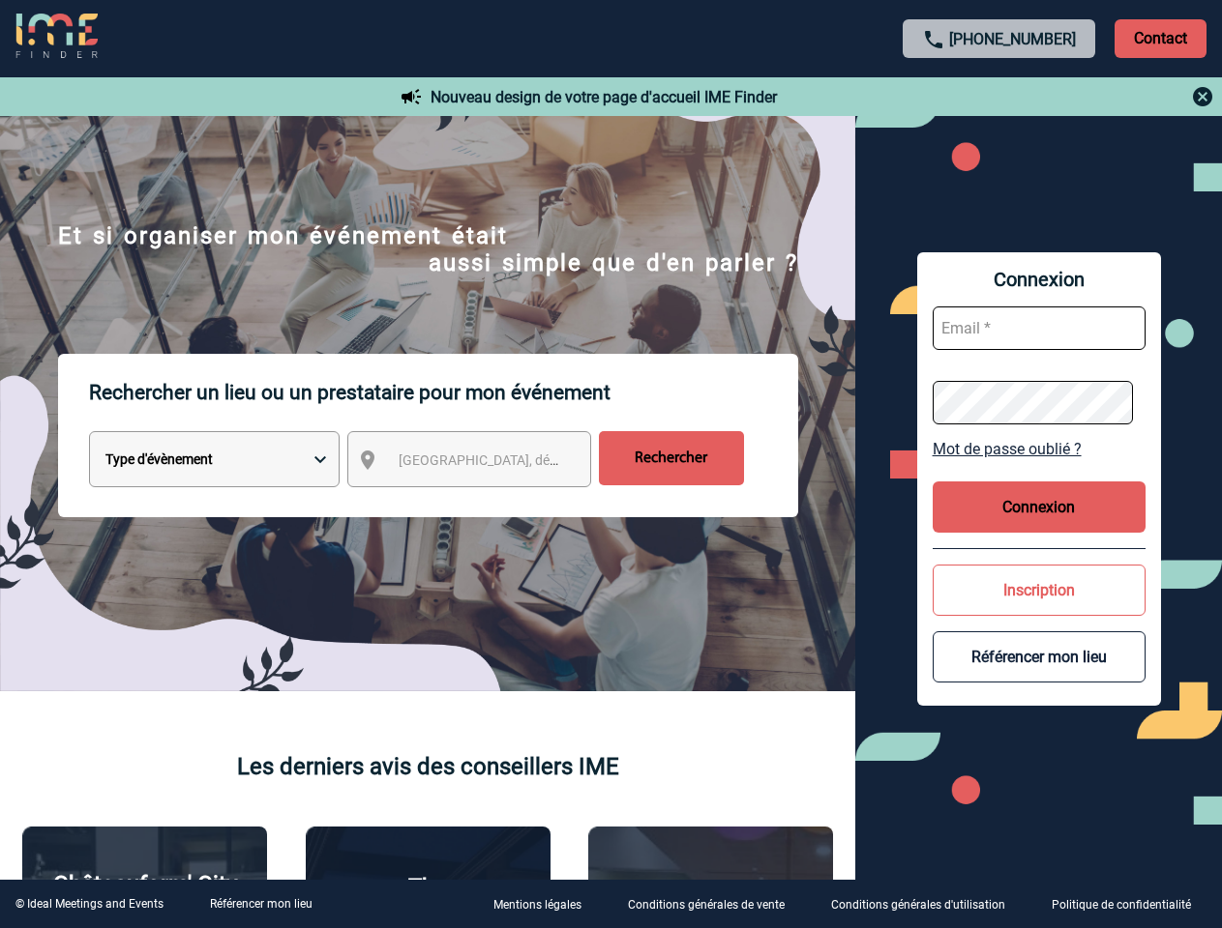 The image size is (1222, 928). I want to click on p: Agence 2ISD, so click(710, 890).